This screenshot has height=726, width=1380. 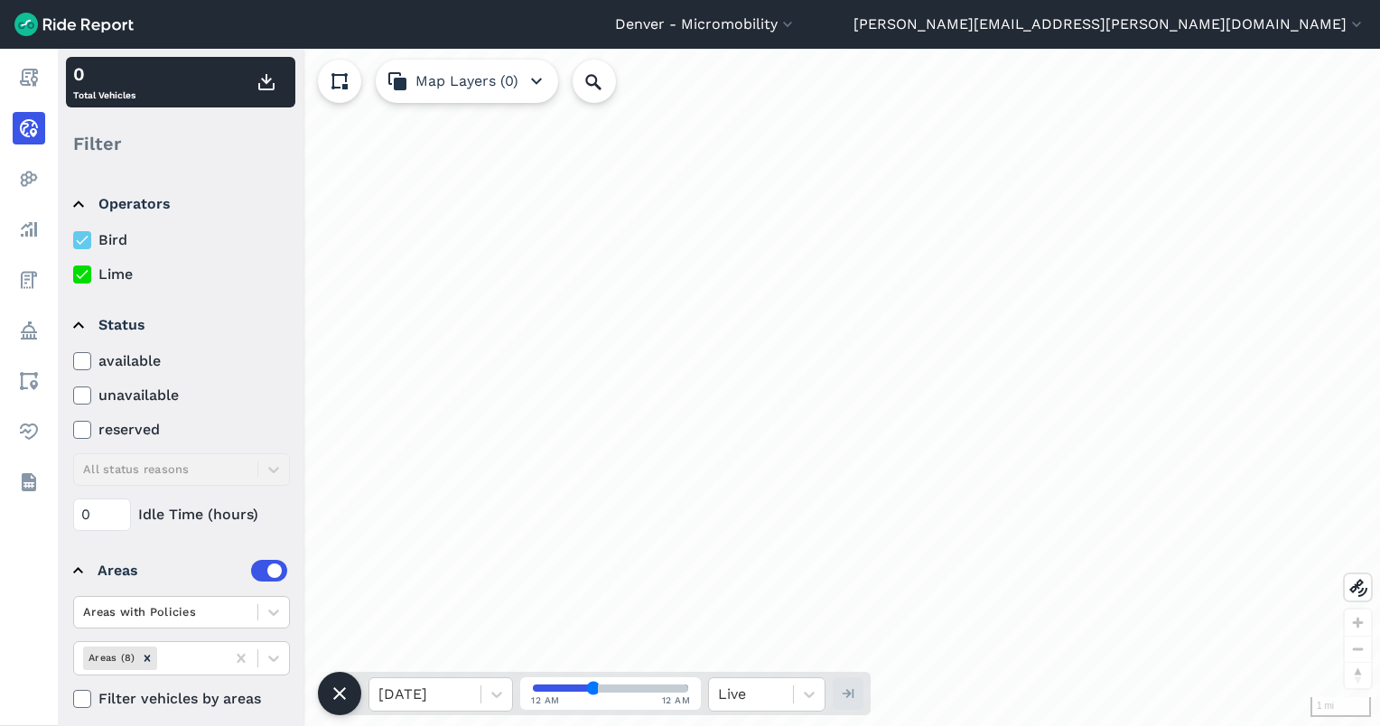 What do you see at coordinates (182, 361) in the screenshot?
I see `label: available` at bounding box center [182, 361].